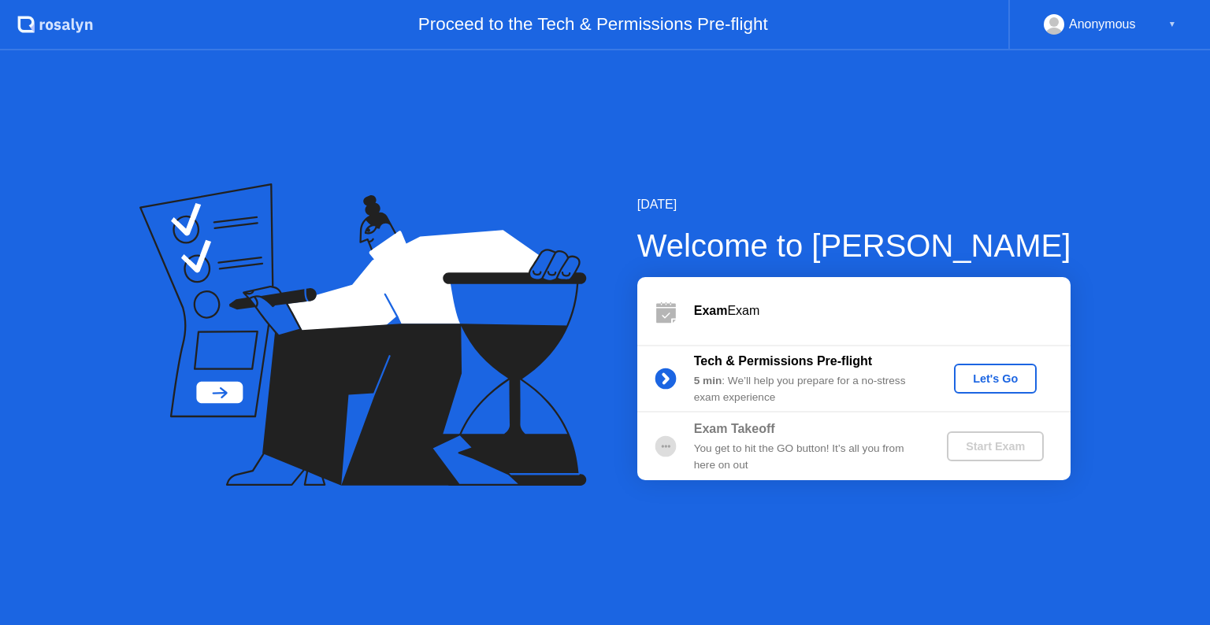  I want to click on button: Let's Go, so click(995, 379).